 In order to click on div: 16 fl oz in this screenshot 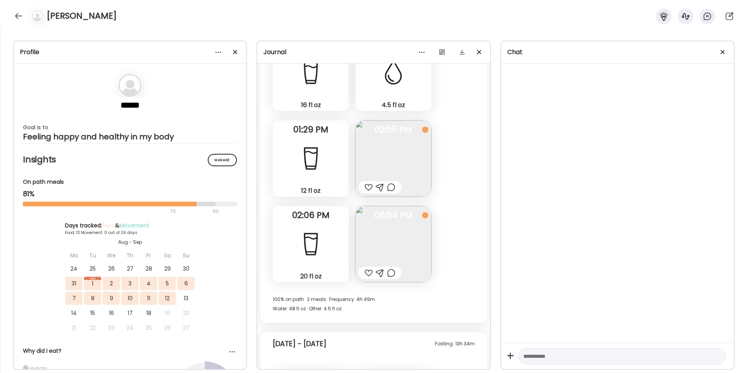, I will do `click(311, 105)`.